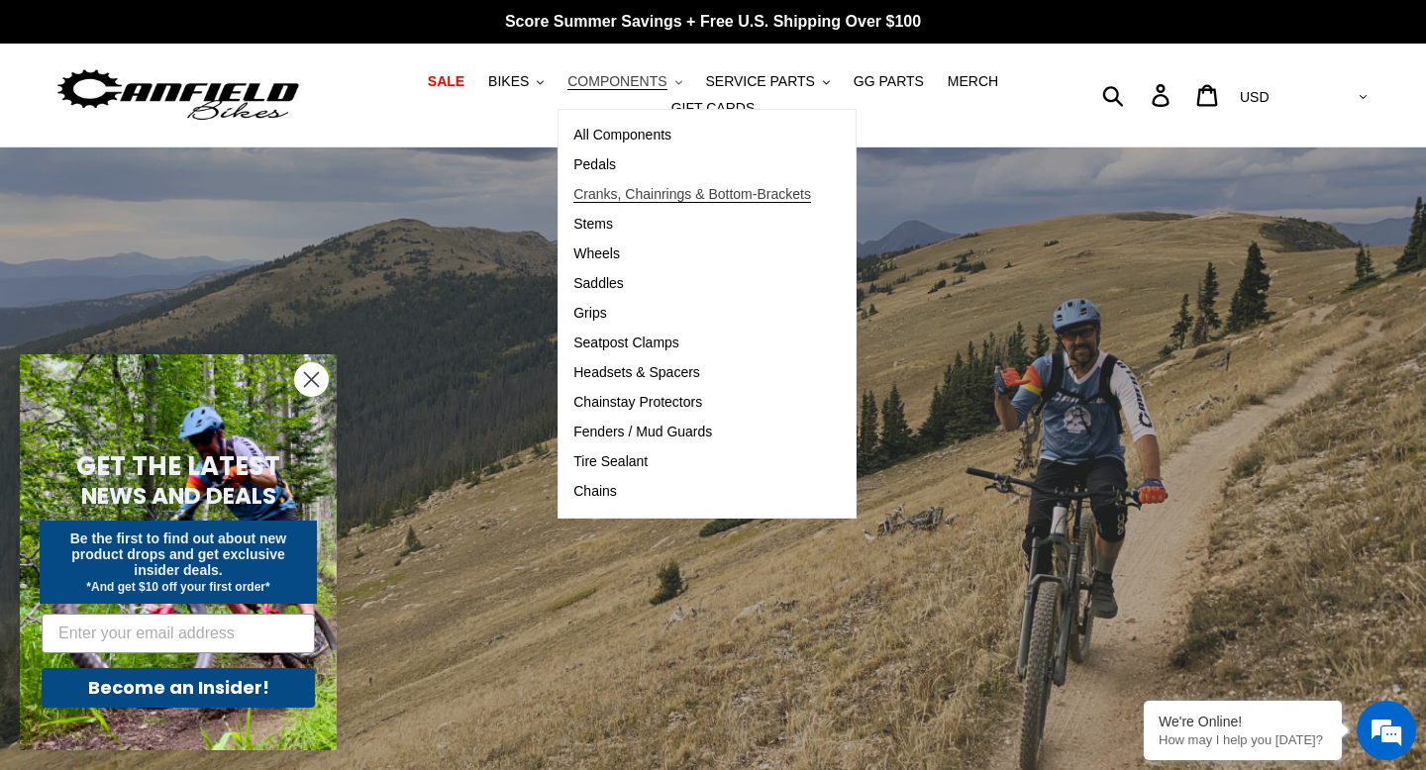 This screenshot has height=770, width=1426. What do you see at coordinates (624, 81) in the screenshot?
I see `button: COMPONENTS` at bounding box center [624, 81].